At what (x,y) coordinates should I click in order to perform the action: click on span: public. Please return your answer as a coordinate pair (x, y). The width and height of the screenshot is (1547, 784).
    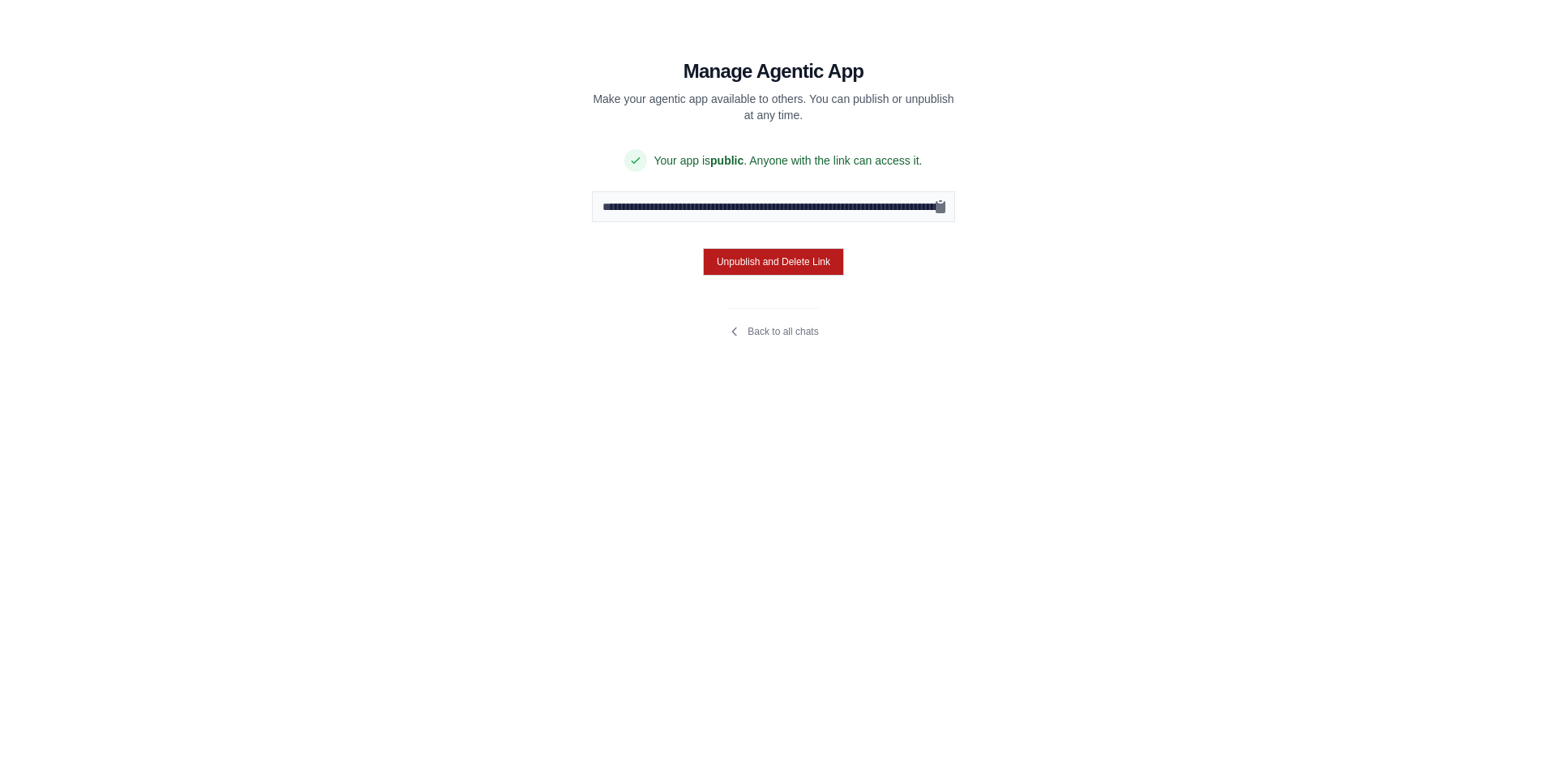
    Looking at the image, I should click on (726, 161).